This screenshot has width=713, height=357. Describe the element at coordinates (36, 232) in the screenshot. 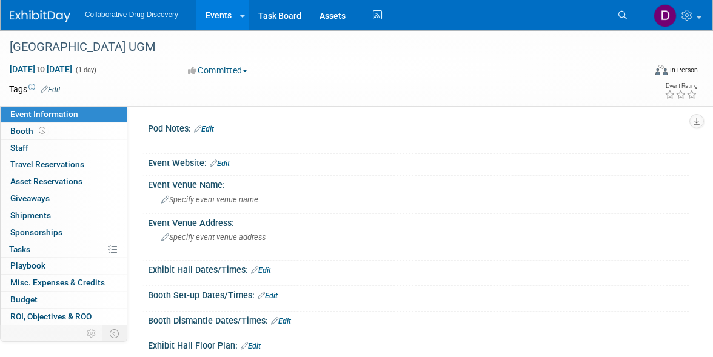

I see `span: Sponsorships` at that location.